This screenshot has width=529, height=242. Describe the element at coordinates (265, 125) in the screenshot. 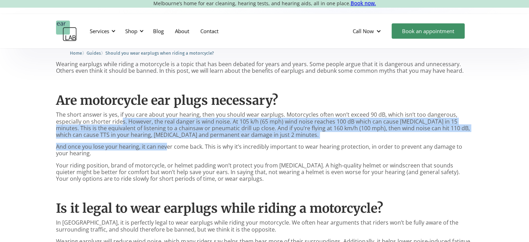

I see `p: The short answer is yes, if you care about your hearing, then you should wear earplugs. Motorcycl...` at that location.